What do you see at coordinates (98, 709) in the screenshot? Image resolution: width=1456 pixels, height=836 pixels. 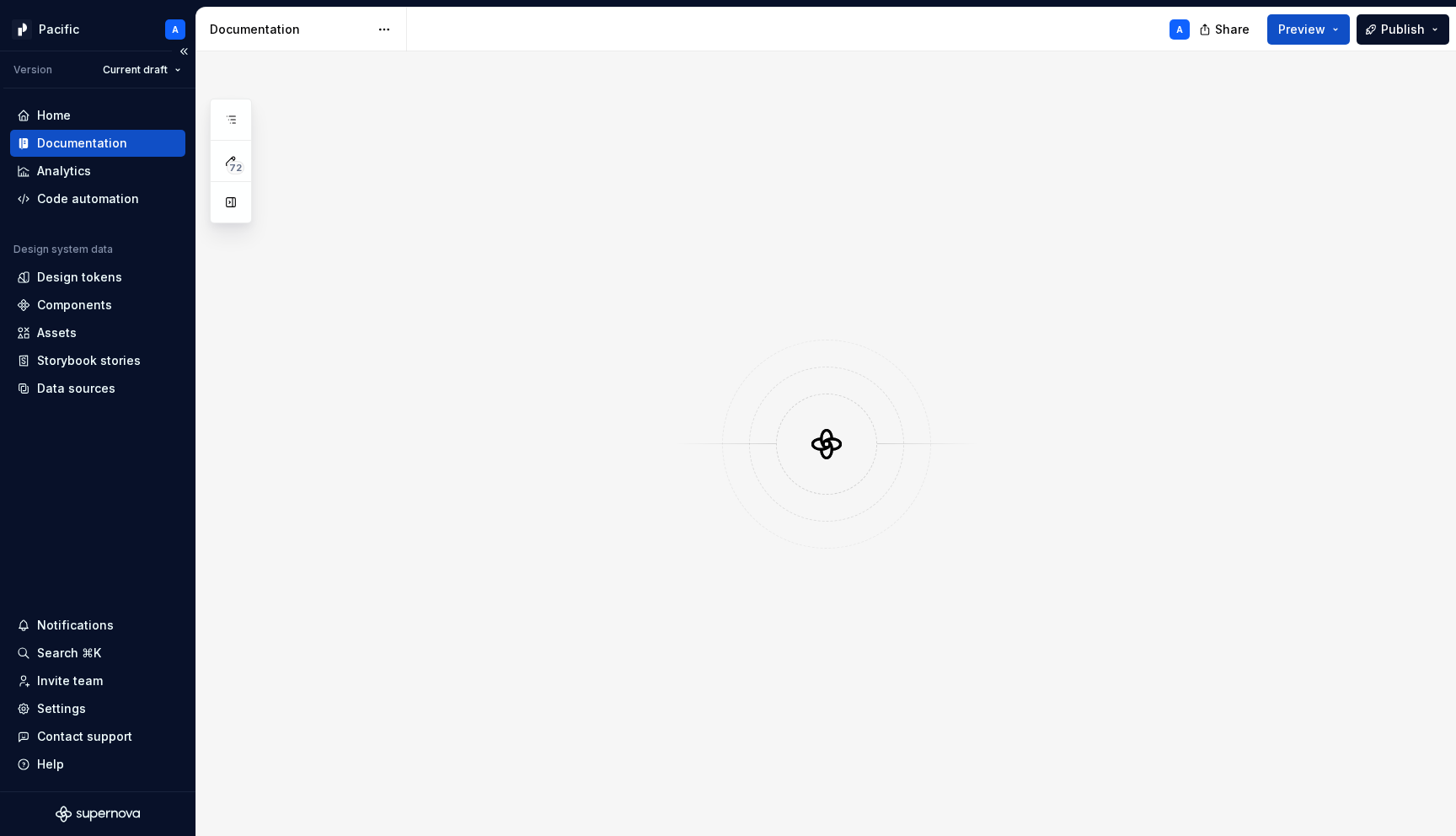 I see `a: Settings` at bounding box center [98, 709].